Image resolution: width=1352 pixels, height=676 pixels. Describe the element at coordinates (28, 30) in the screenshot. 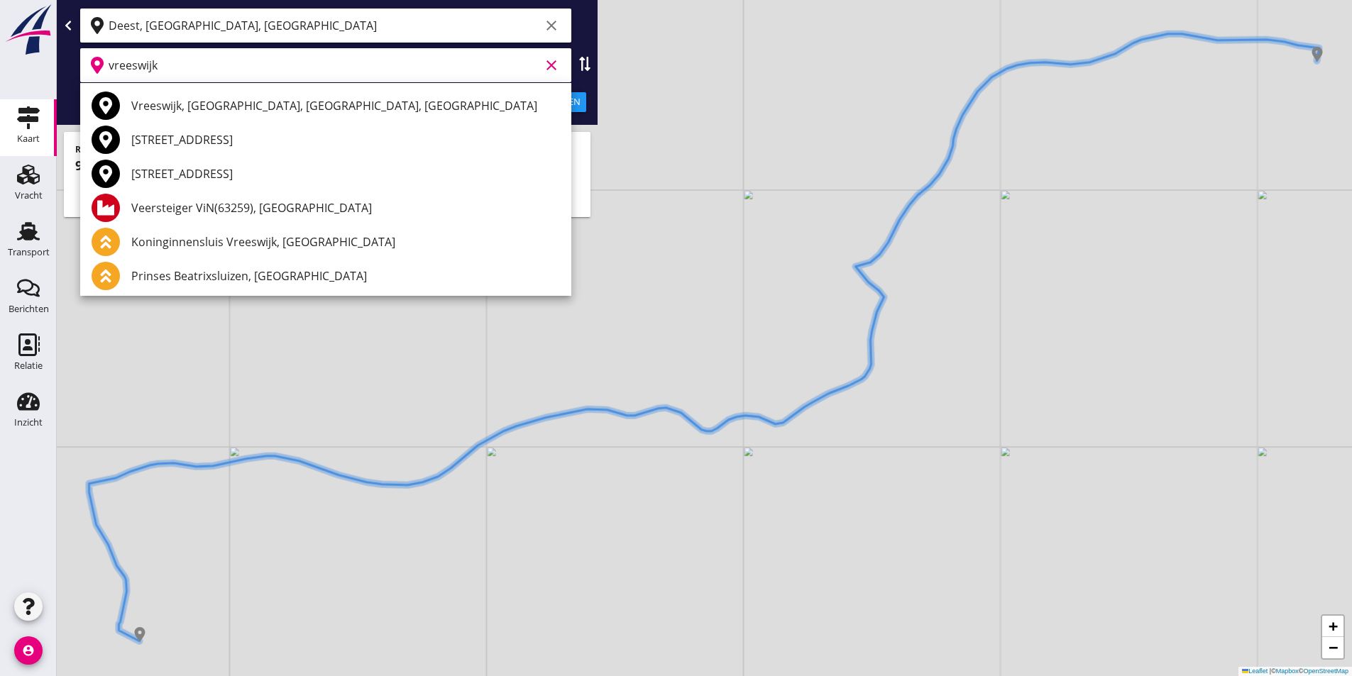

I see `img: logo-small.a267ee39.svg` at that location.